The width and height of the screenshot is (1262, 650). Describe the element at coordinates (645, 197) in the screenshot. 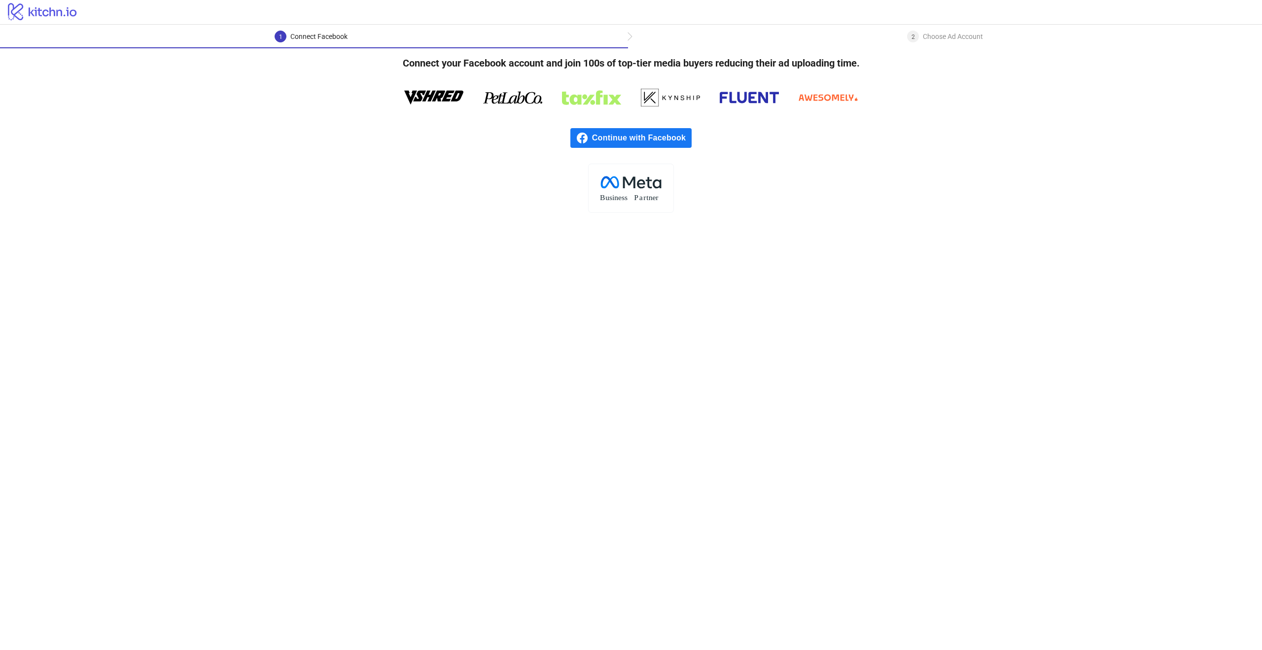

I see `tspan: r` at that location.